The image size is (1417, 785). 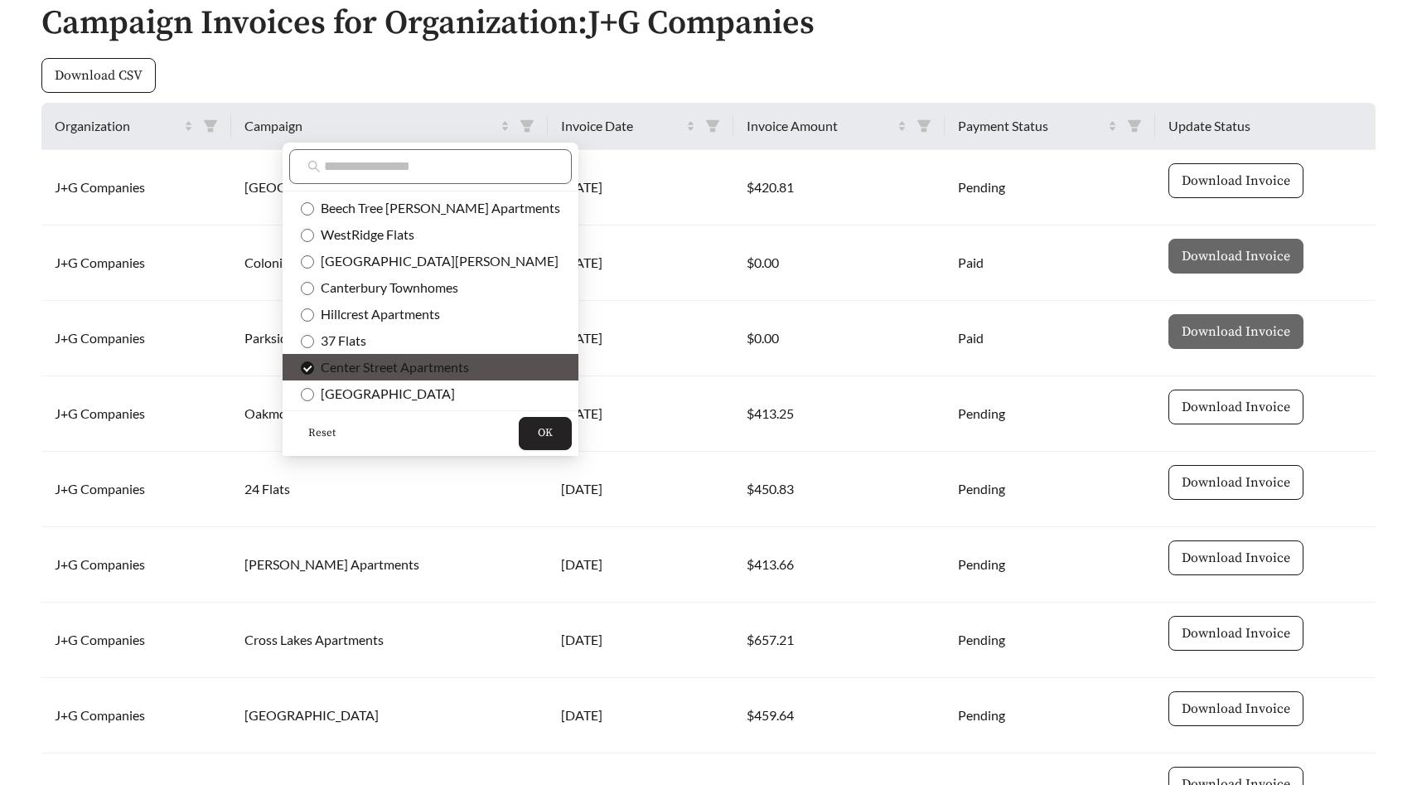 I want to click on td: Cross Lakes Apartments, so click(x=390, y=640).